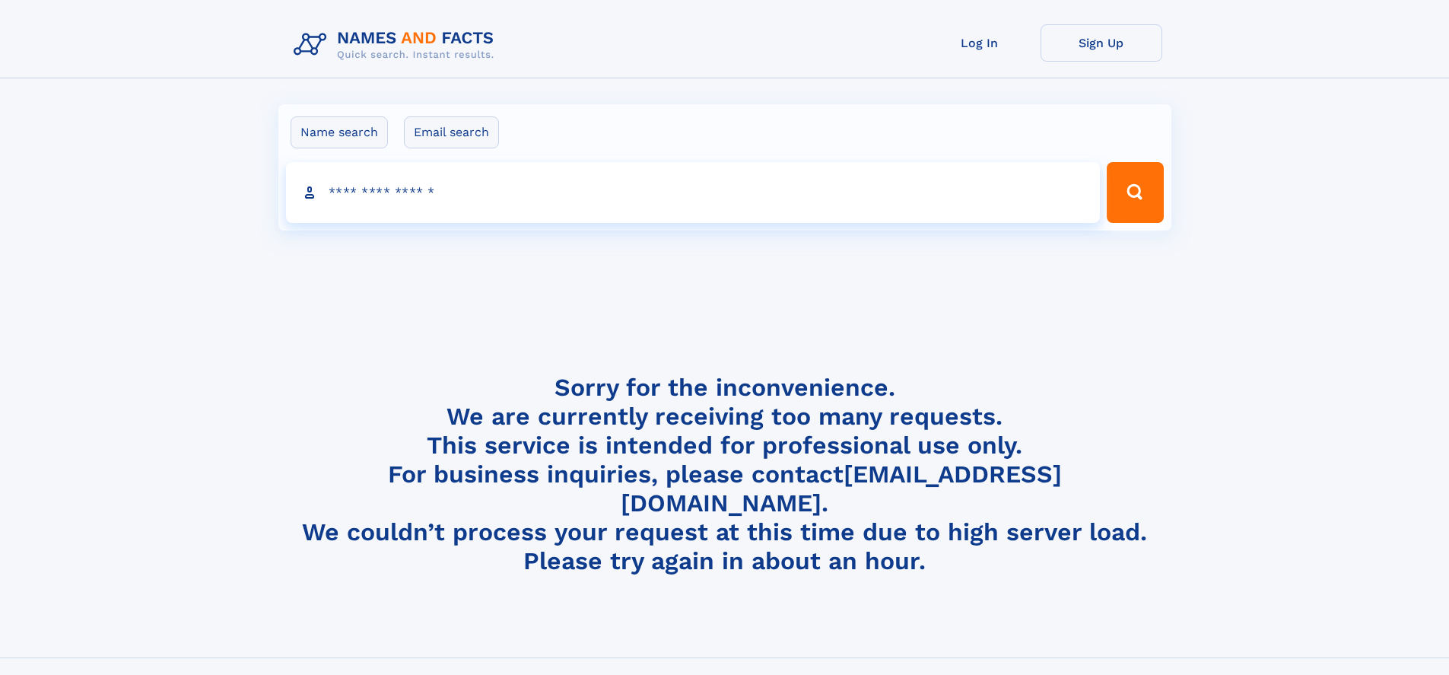 This screenshot has height=675, width=1449. I want to click on label: Name search, so click(339, 132).